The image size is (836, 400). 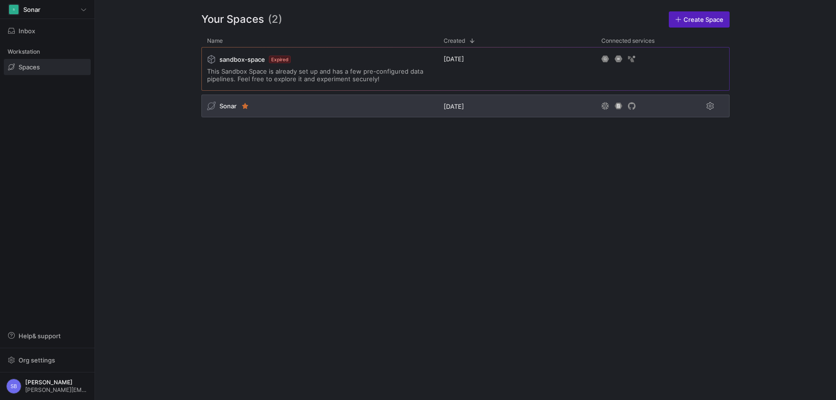 What do you see at coordinates (47, 31) in the screenshot?
I see `button: Inbox` at bounding box center [47, 31].